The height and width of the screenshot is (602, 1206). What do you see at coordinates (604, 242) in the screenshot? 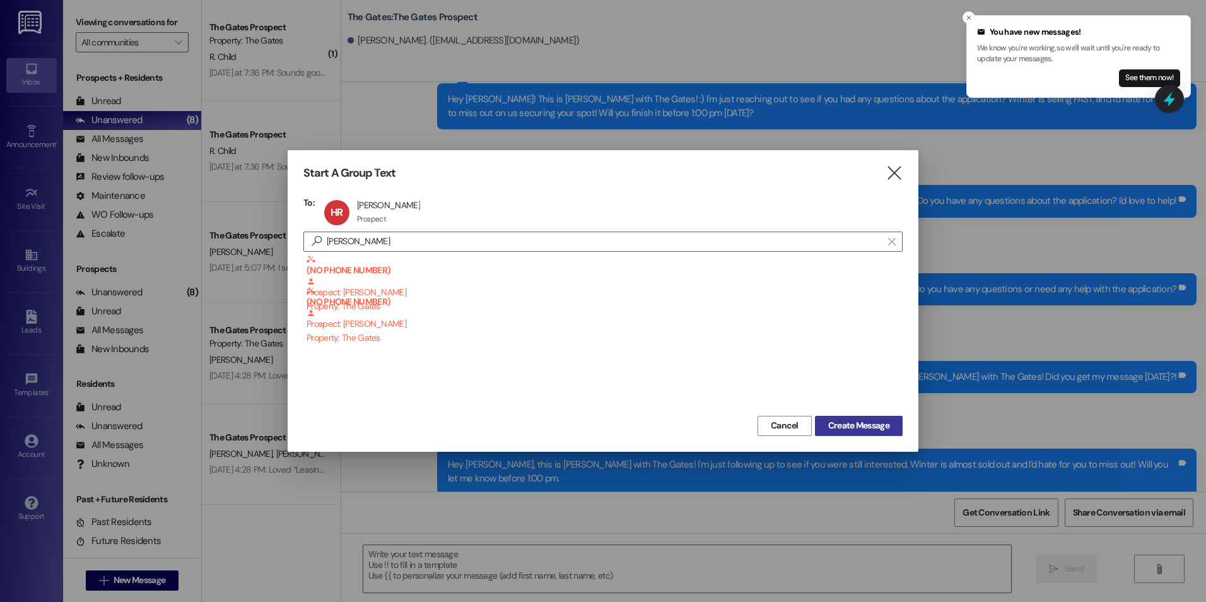
I see `input: Search for any contact or apartment` at bounding box center [604, 242].